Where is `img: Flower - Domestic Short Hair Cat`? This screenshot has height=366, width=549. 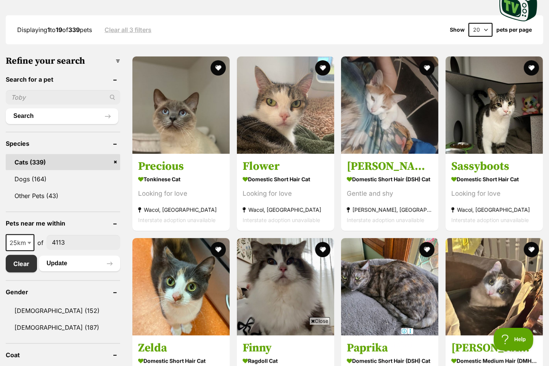
img: Flower - Domestic Short Hair Cat is located at coordinates (286, 105).